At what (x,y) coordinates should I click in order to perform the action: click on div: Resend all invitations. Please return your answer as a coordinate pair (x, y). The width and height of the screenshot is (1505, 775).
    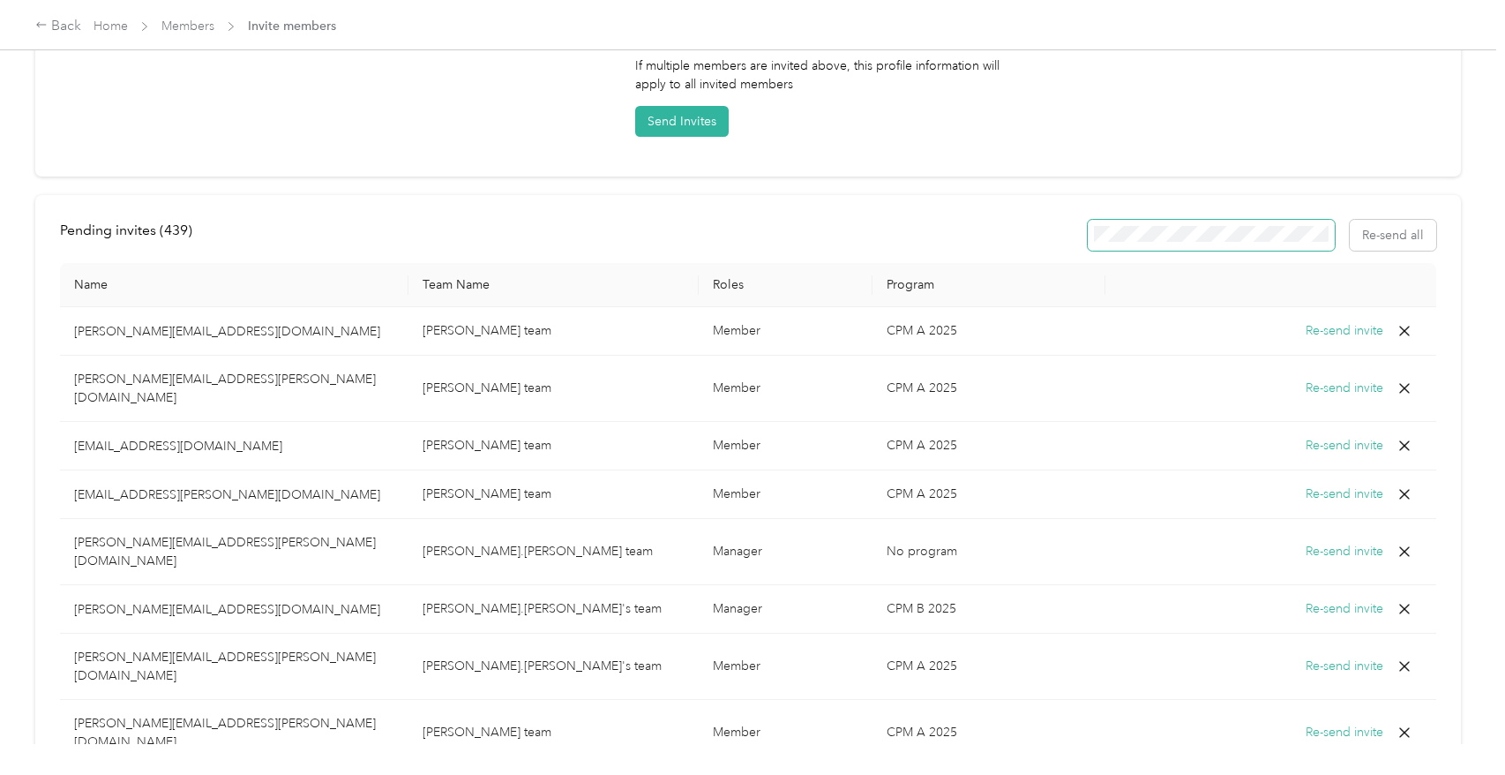
    Looking at the image, I should click on (1263, 235).